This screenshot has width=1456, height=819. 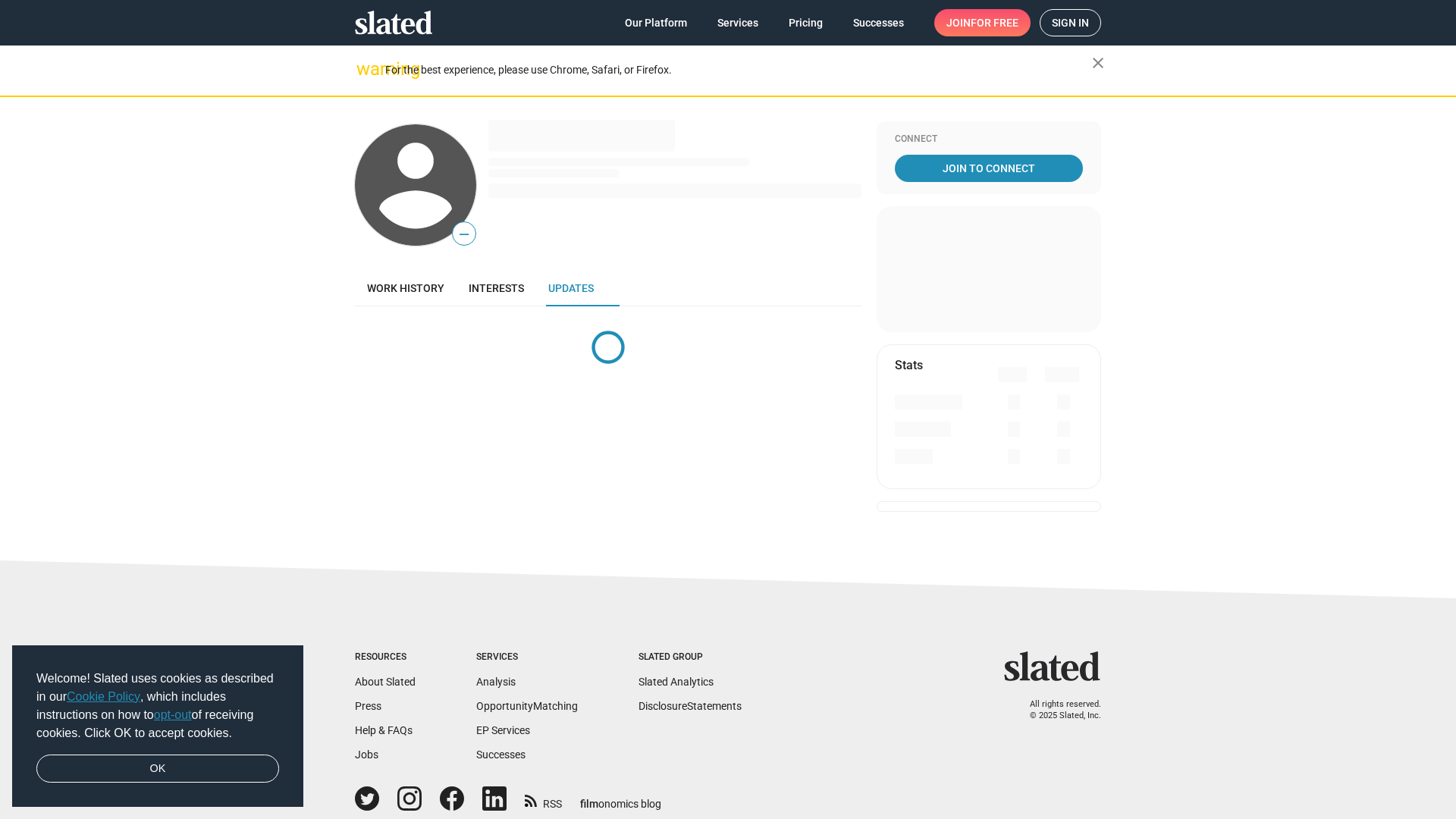 What do you see at coordinates (496, 682) in the screenshot?
I see `a: Analysis` at bounding box center [496, 682].